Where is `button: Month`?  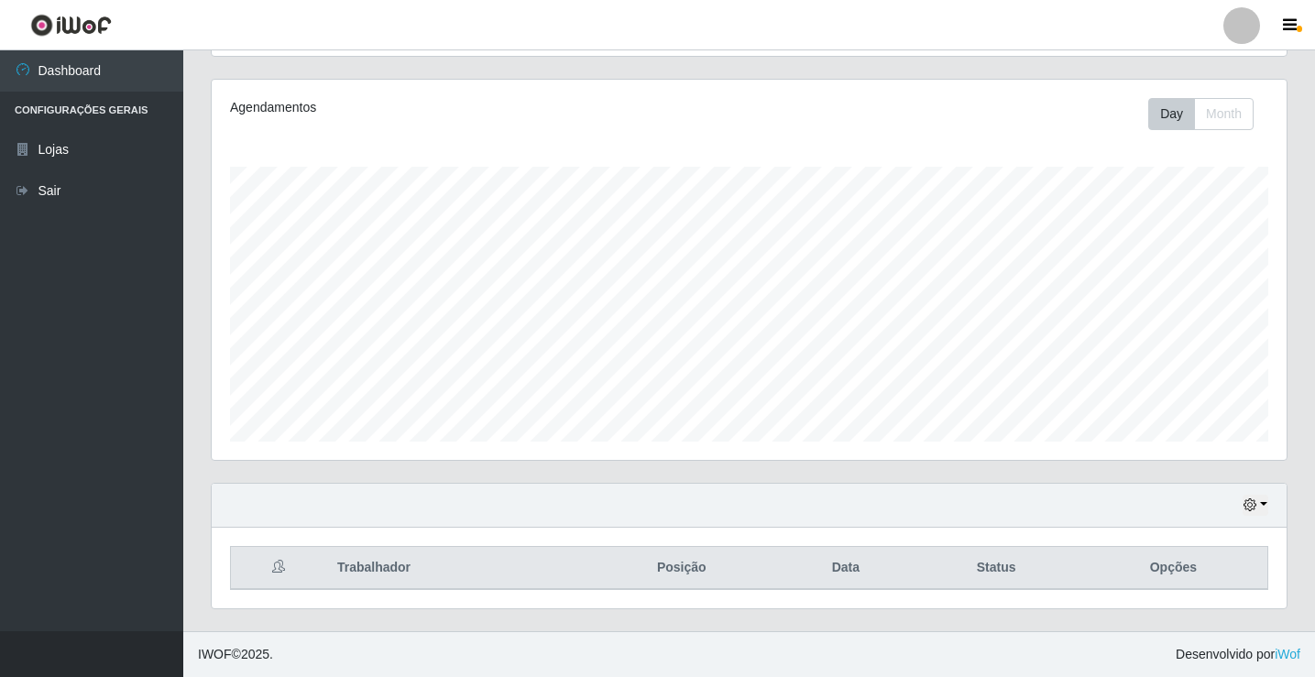 button: Month is located at coordinates (1224, 114).